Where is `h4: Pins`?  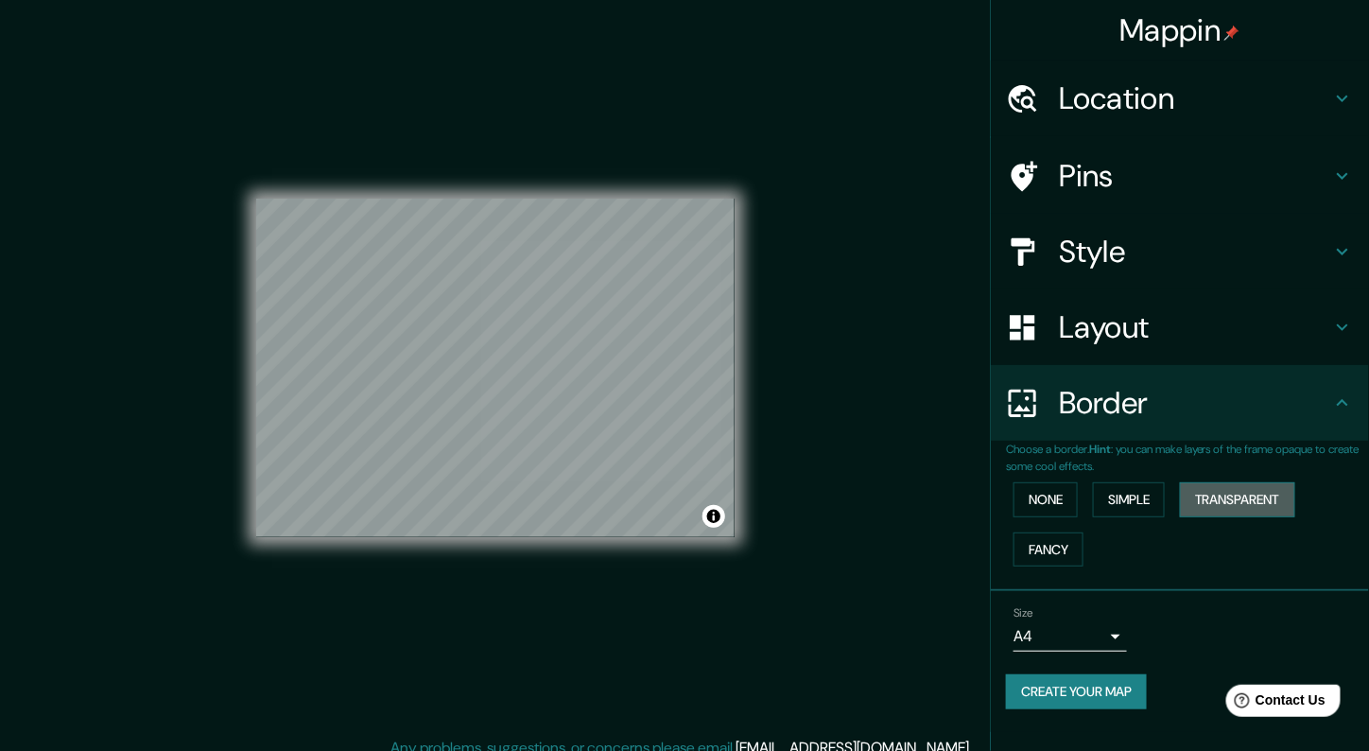 h4: Pins is located at coordinates (1195, 176).